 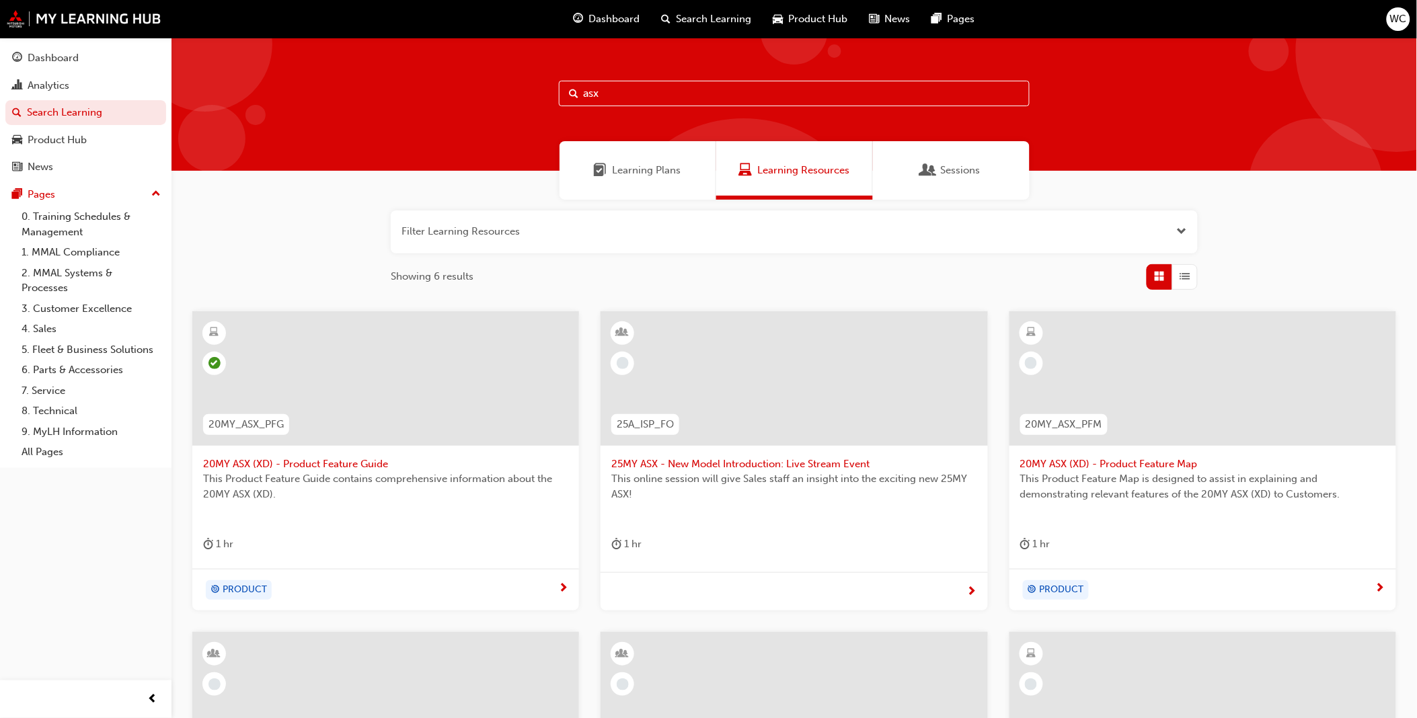 What do you see at coordinates (951, 170) in the screenshot?
I see `a: SessionsSessions` at bounding box center [951, 170].